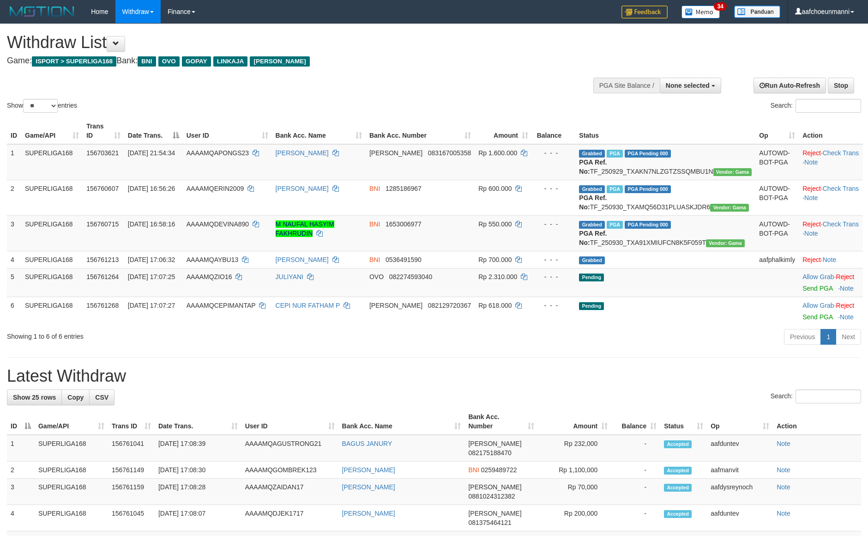 The image size is (868, 536). What do you see at coordinates (14, 311) in the screenshot?
I see `td: 6` at bounding box center [14, 311].